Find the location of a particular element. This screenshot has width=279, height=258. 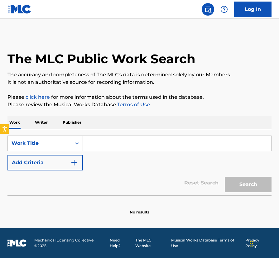

a: The MLC Website is located at coordinates (151, 243).